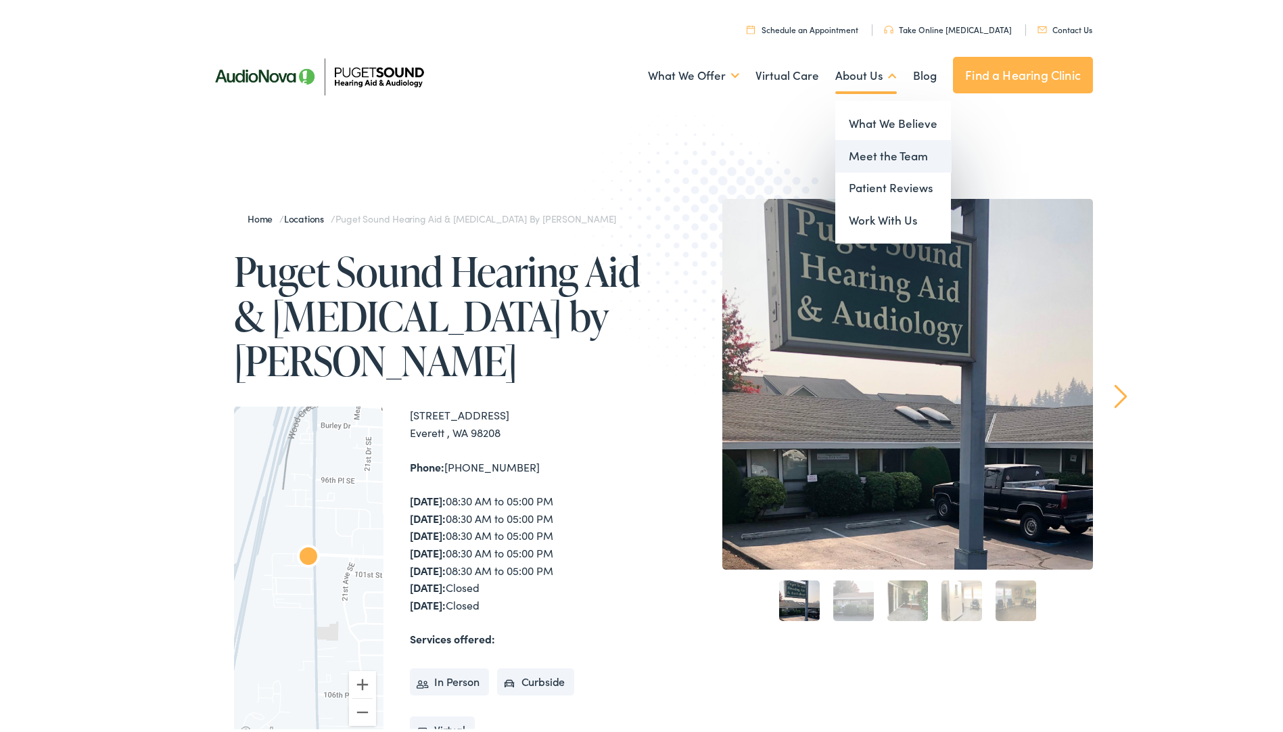 This screenshot has height=732, width=1283. I want to click on a: 3, so click(907, 598).